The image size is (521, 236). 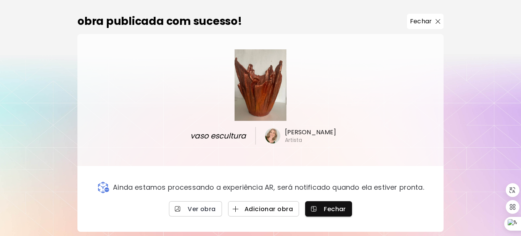 I want to click on img: large.webp, so click(x=261, y=85).